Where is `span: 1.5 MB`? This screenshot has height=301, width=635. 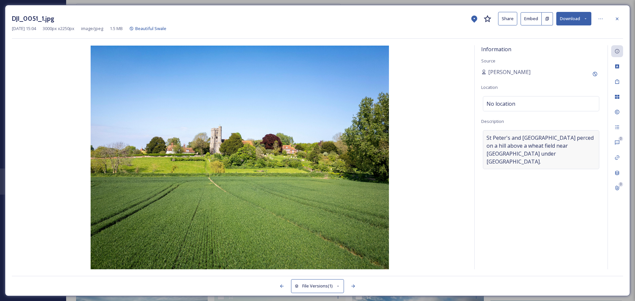
span: 1.5 MB is located at coordinates (116, 28).